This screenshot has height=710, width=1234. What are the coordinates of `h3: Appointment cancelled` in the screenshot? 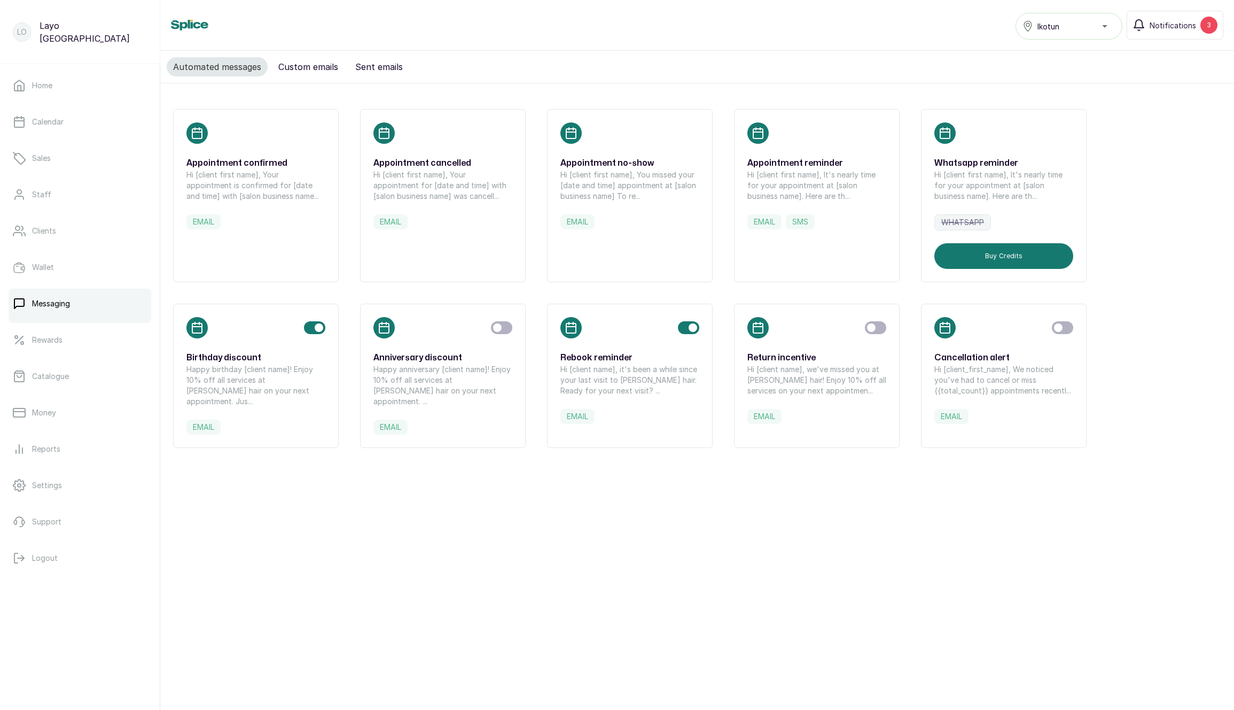 It's located at (443, 163).